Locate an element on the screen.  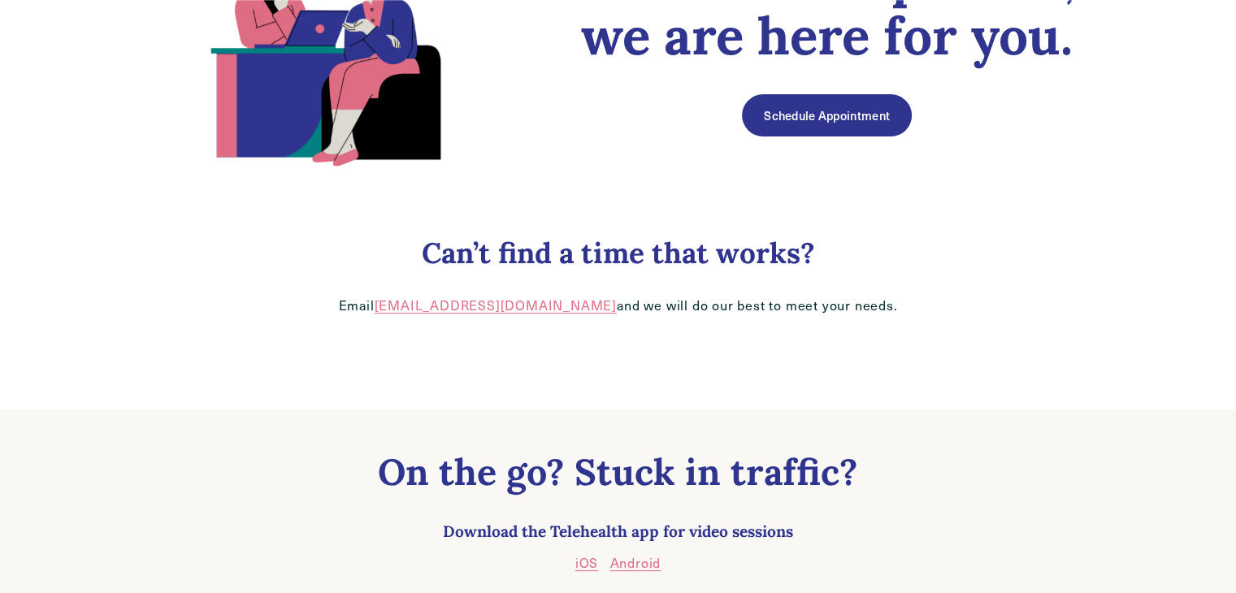
a: Schedule Appointment is located at coordinates (827, 115).